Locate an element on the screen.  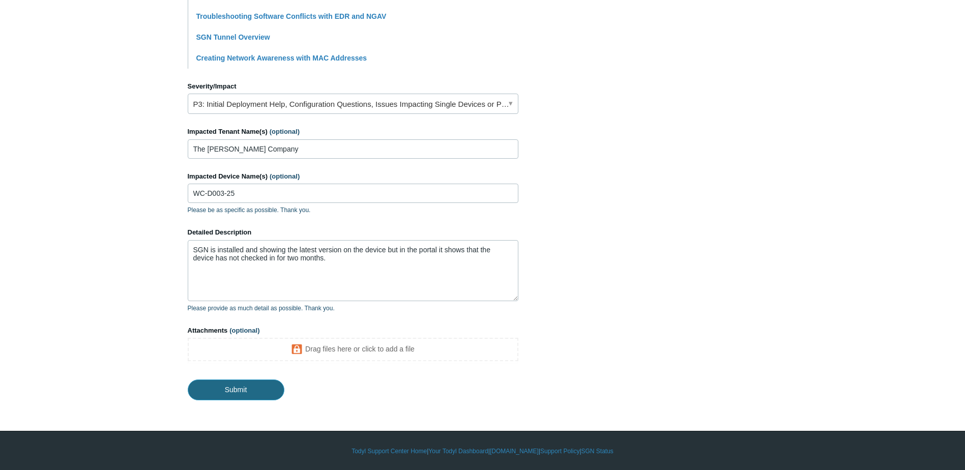
input: Submit is located at coordinates (236, 389).